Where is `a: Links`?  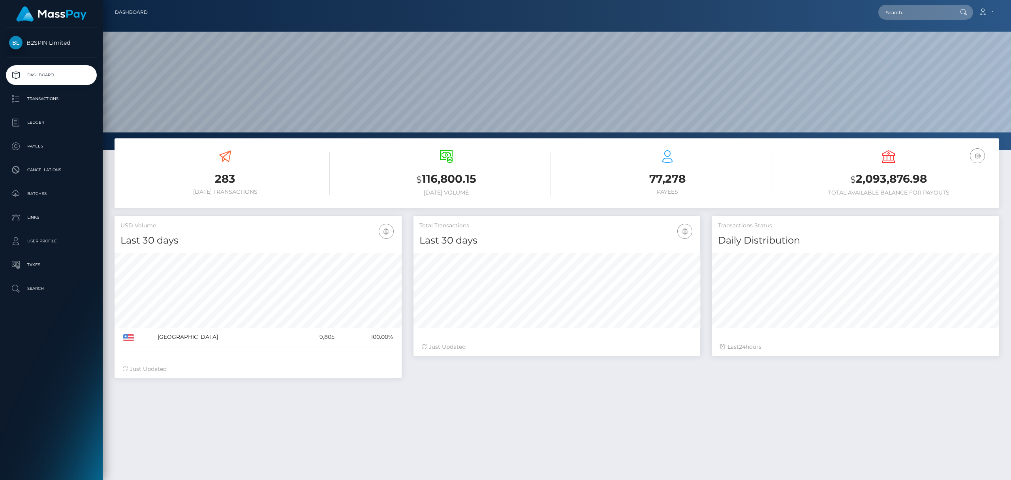 a: Links is located at coordinates (51, 217).